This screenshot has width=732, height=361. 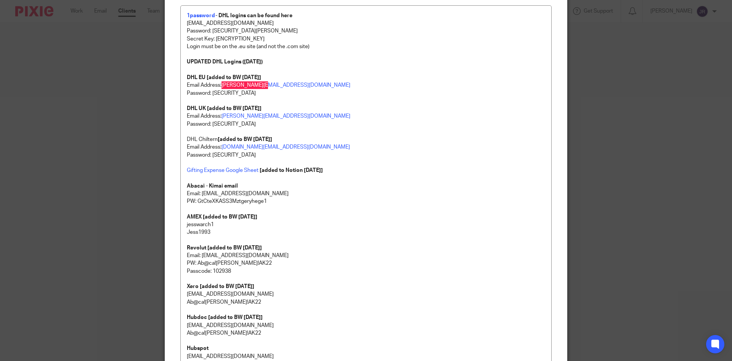 What do you see at coordinates (366, 201) in the screenshot?
I see `p: PW: GtCteXKASS3Mztgeryhege1` at bounding box center [366, 201].